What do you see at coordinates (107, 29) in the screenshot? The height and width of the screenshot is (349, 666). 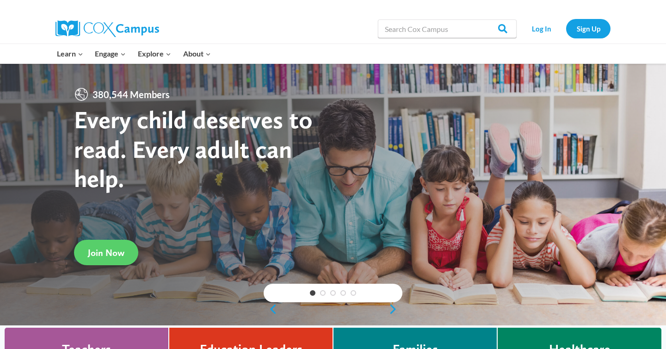 I see `img: Cox Campus` at bounding box center [107, 29].